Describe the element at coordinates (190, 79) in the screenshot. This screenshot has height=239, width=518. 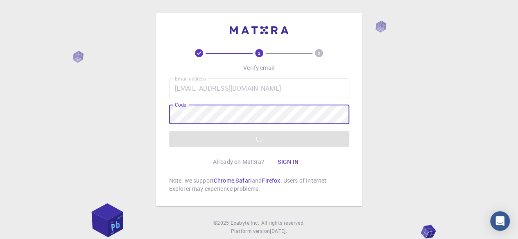
I see `label: Email address` at that location.